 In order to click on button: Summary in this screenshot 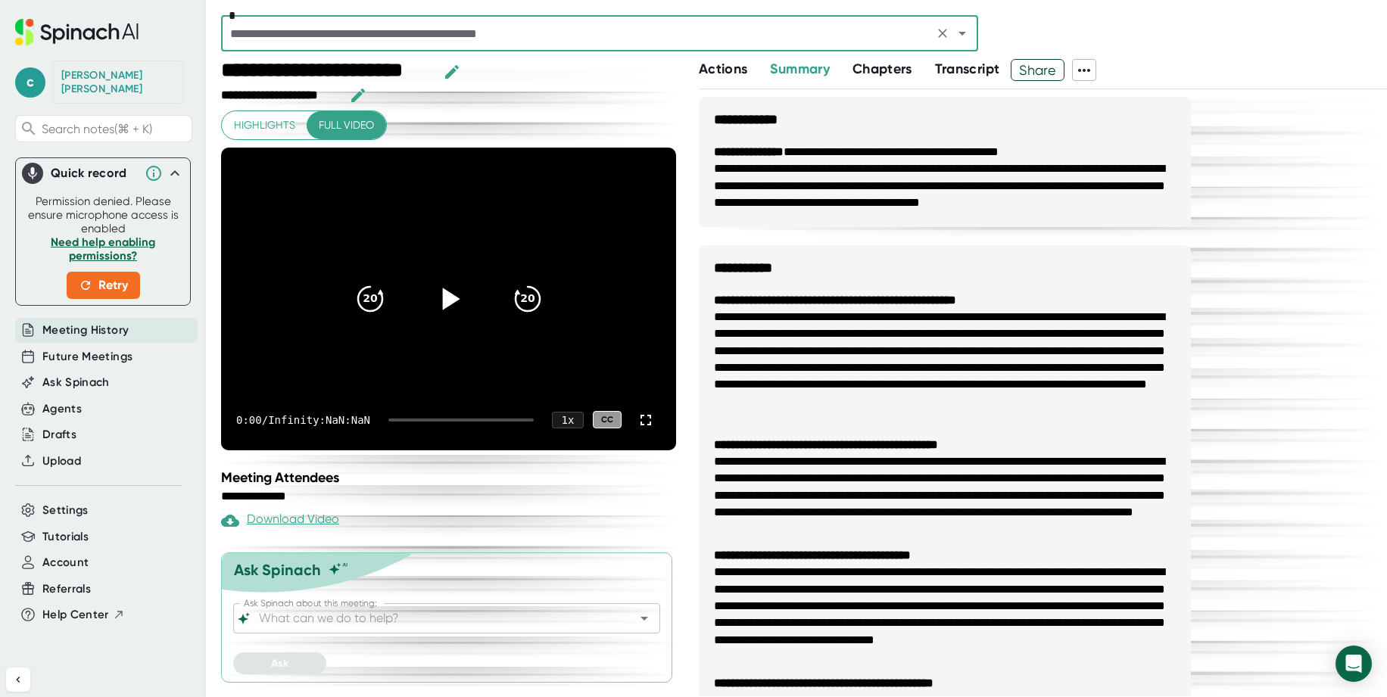, I will do `click(800, 69)`.